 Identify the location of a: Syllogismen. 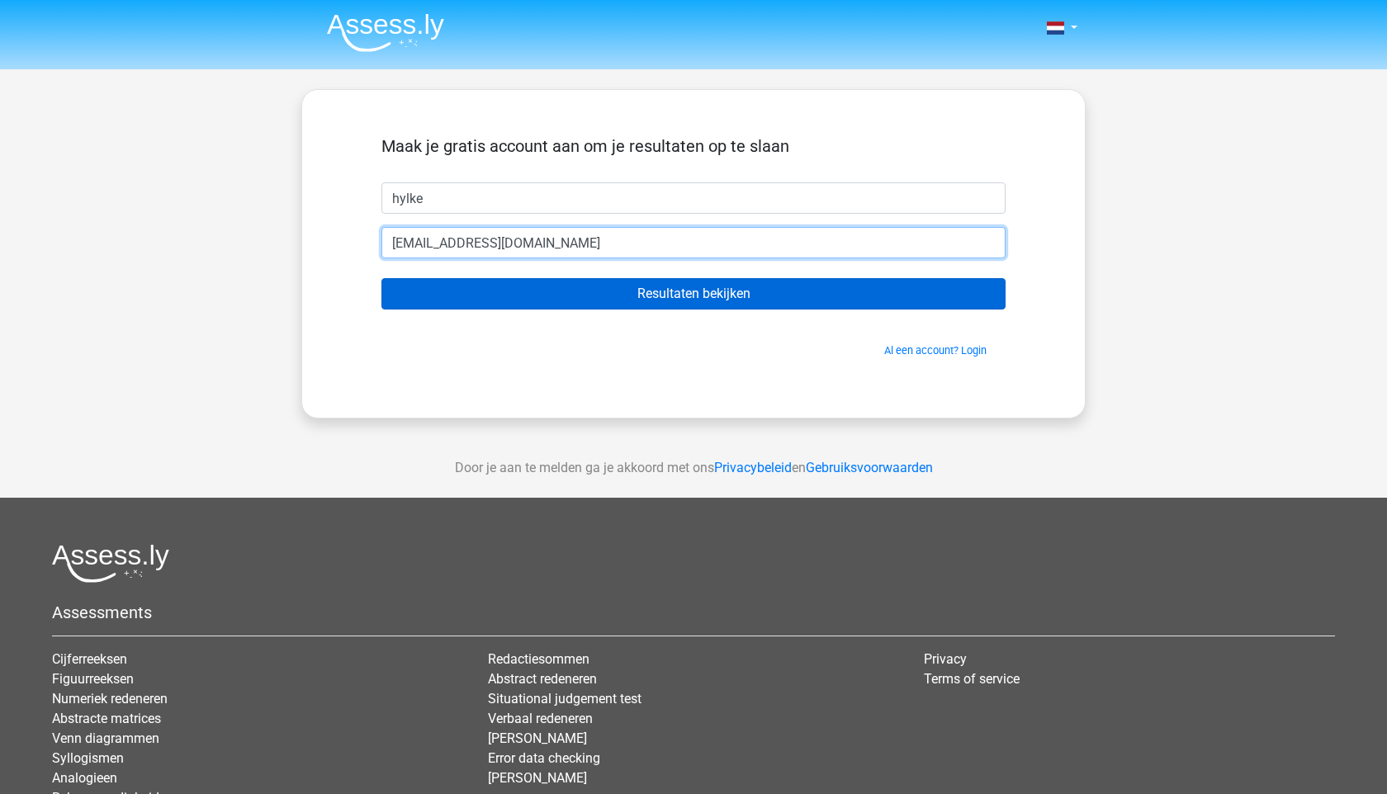
(87, 758).